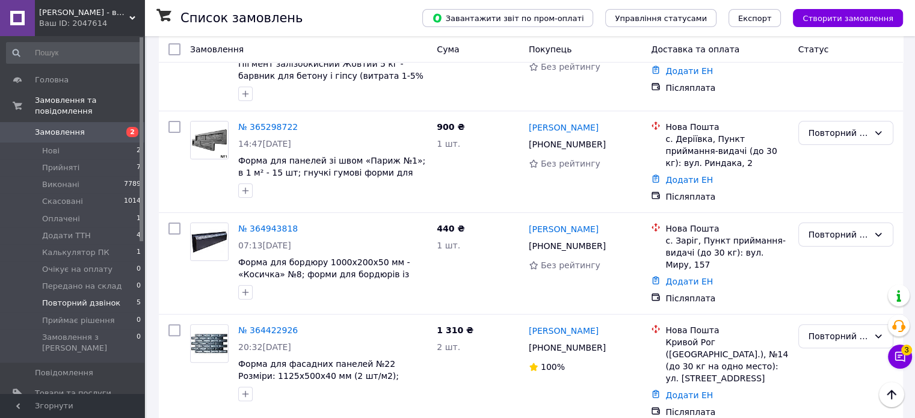 This screenshot has height=418, width=915. What do you see at coordinates (132, 185) in the screenshot?
I see `span: 7789` at bounding box center [132, 185].